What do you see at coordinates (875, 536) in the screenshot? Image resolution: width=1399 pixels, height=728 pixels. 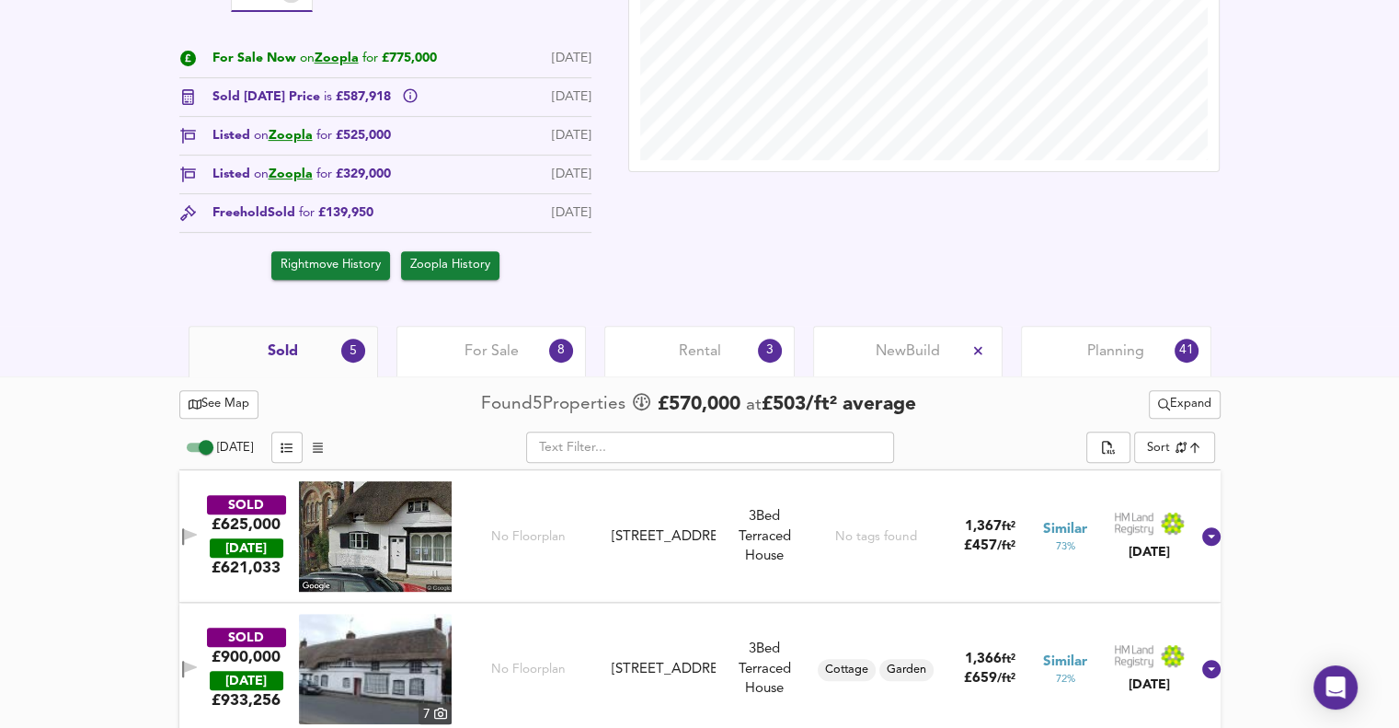 I see `div: No tags found` at bounding box center [875, 536].